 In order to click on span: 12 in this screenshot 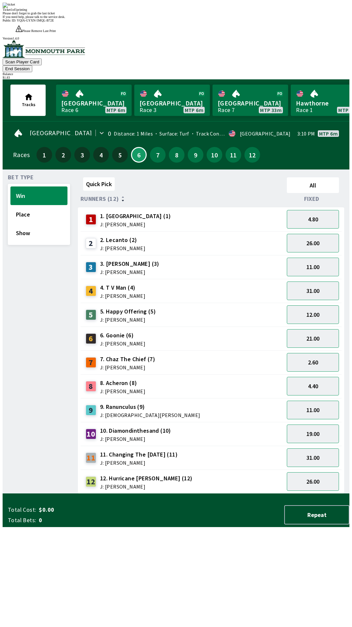, I will do `click(253, 155)`.